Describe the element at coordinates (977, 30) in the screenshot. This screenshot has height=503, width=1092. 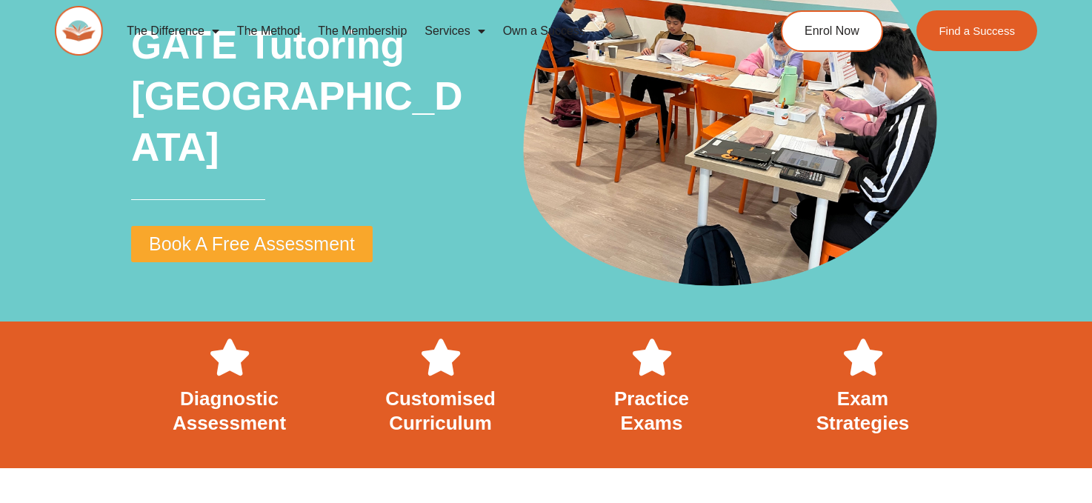
I see `a: Find a Success` at that location.